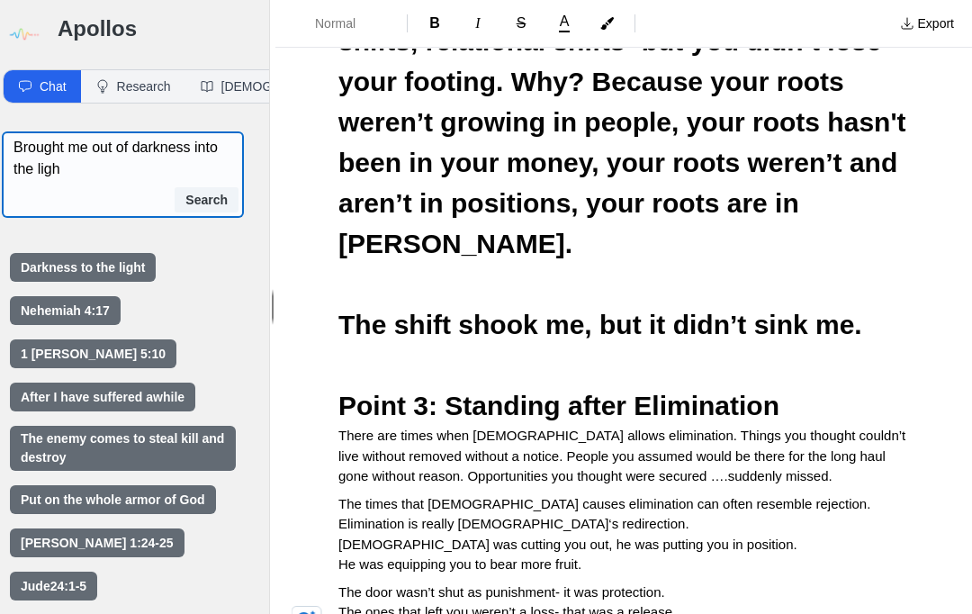 This screenshot has height=614, width=972. What do you see at coordinates (122, 448) in the screenshot?
I see `button: The enemy comes to steal kill and destroy` at bounding box center [122, 448].